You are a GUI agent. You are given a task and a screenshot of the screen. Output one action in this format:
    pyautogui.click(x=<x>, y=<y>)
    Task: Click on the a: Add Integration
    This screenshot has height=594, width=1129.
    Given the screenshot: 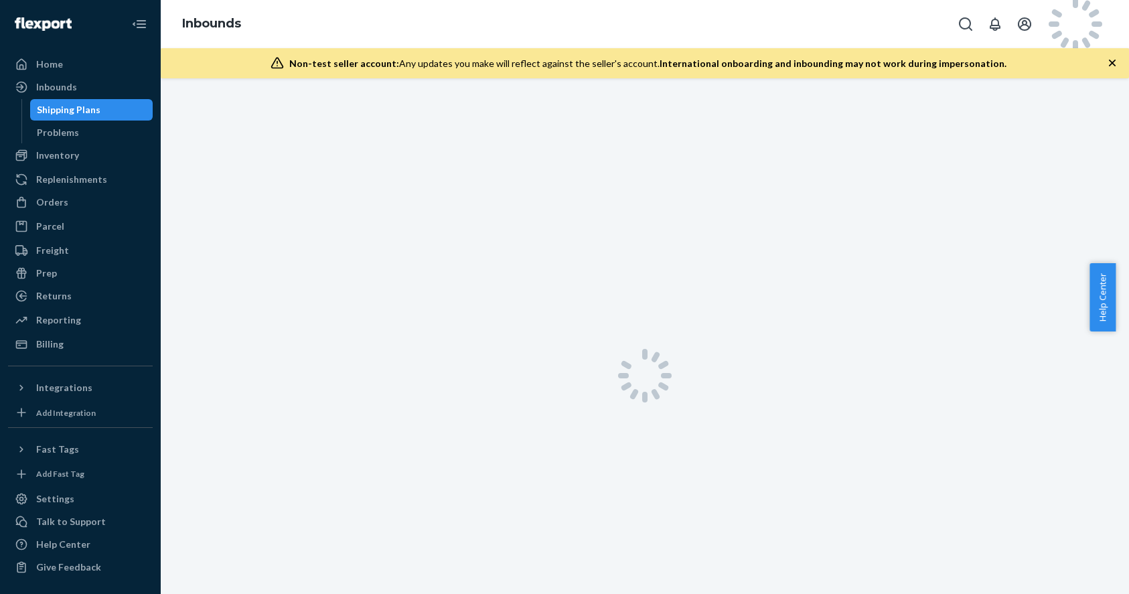 What is the action you would take?
    pyautogui.click(x=80, y=412)
    